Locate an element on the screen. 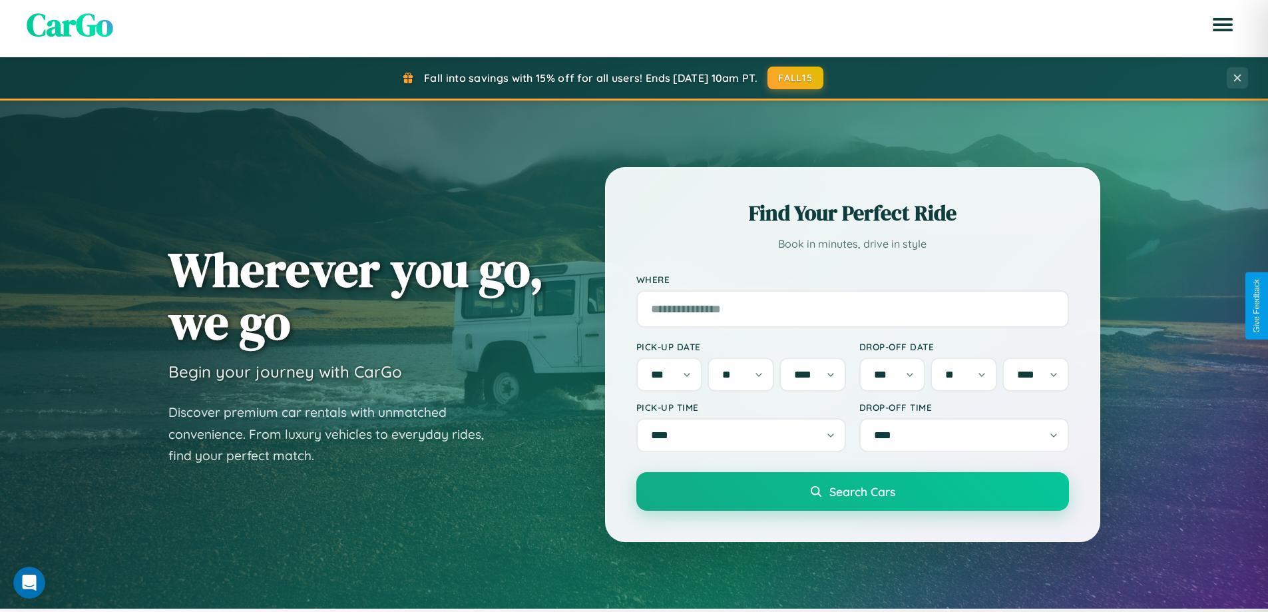  label: Drop-off Time is located at coordinates (964, 407).